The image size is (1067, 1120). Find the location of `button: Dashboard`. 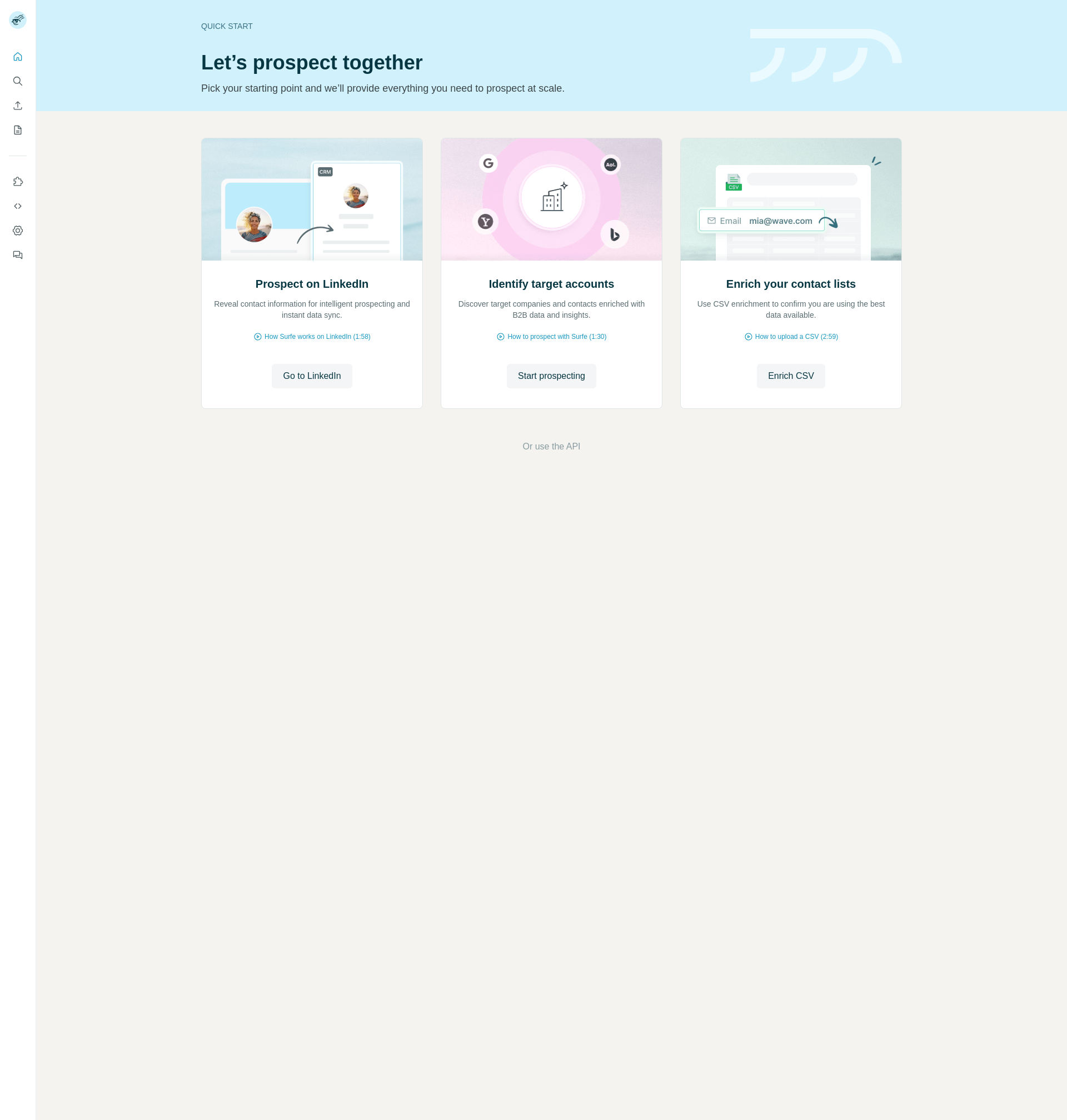

button: Dashboard is located at coordinates (18, 231).